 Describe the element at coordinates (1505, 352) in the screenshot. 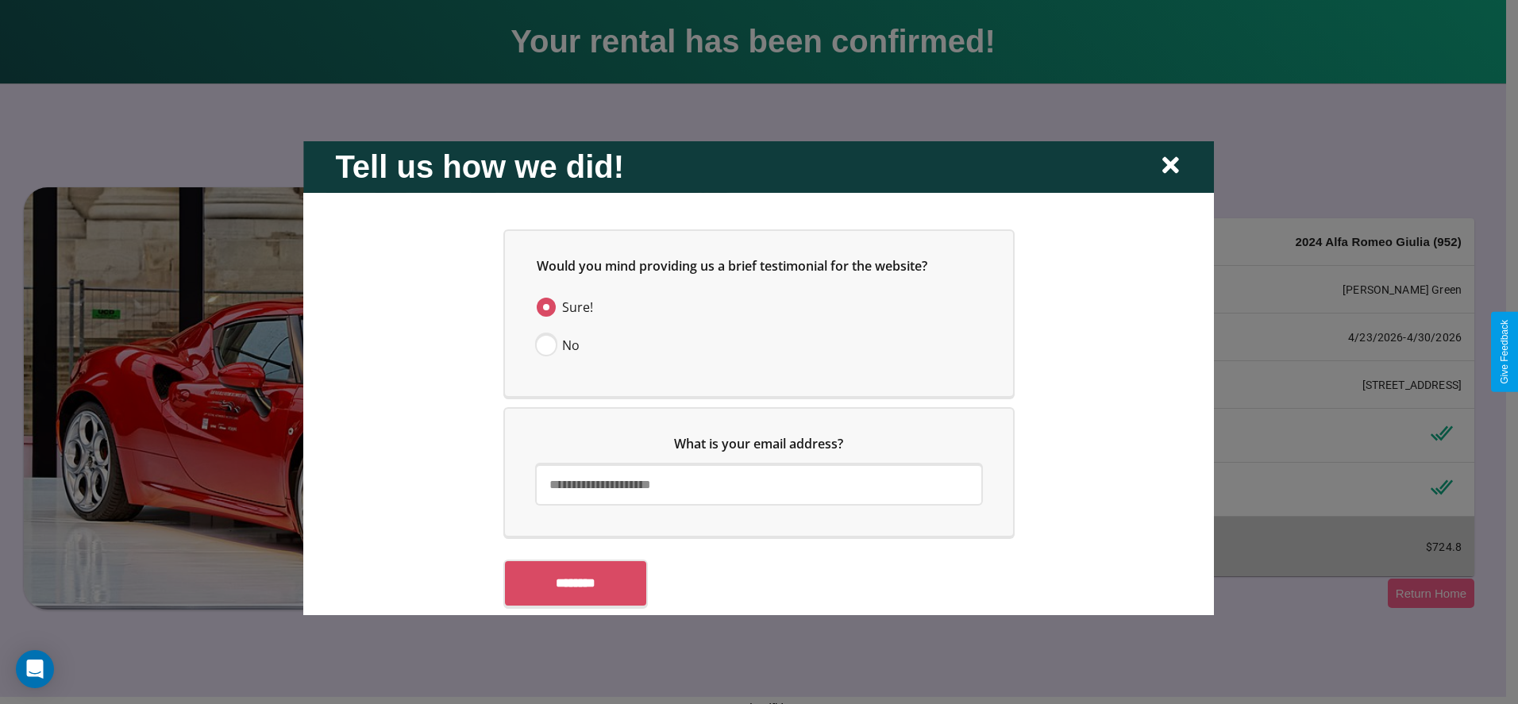

I see `div: Give Feedback` at that location.